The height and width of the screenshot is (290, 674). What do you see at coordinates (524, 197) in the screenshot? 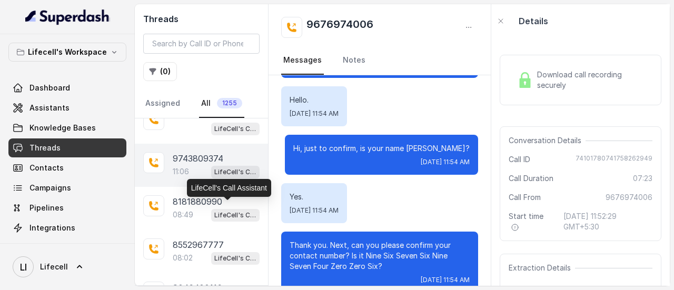
I see `span: Call From` at bounding box center [524, 197].